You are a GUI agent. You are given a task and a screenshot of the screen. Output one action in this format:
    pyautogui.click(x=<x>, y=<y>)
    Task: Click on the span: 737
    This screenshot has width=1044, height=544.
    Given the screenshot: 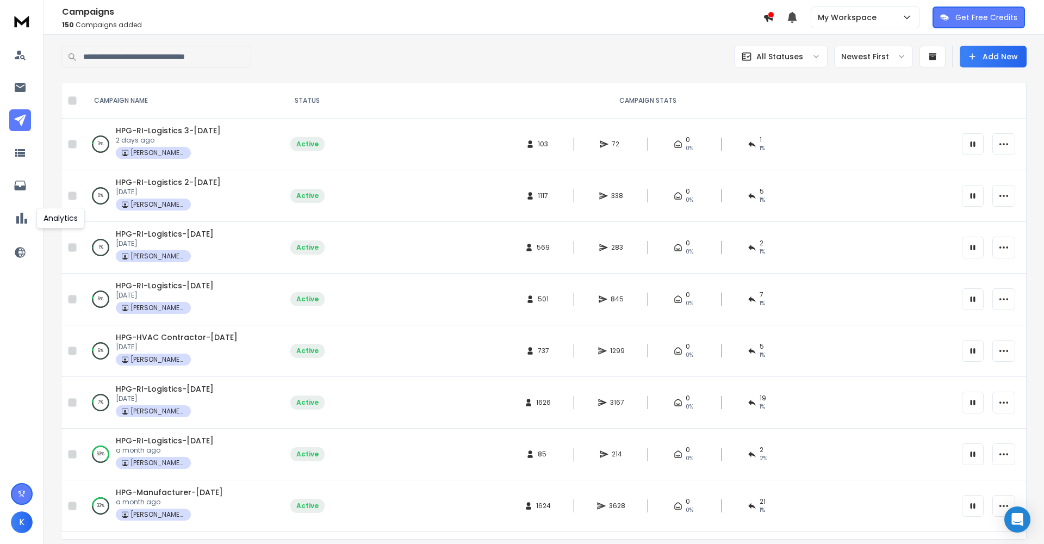 What is the action you would take?
    pyautogui.click(x=543, y=351)
    